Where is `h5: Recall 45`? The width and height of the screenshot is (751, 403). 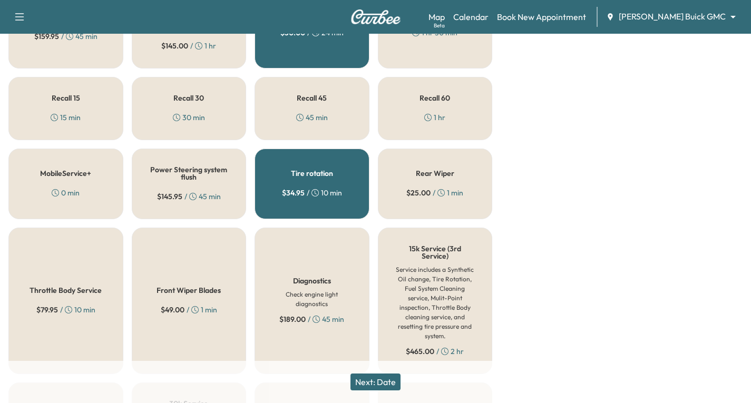 h5: Recall 45 is located at coordinates (312, 98).